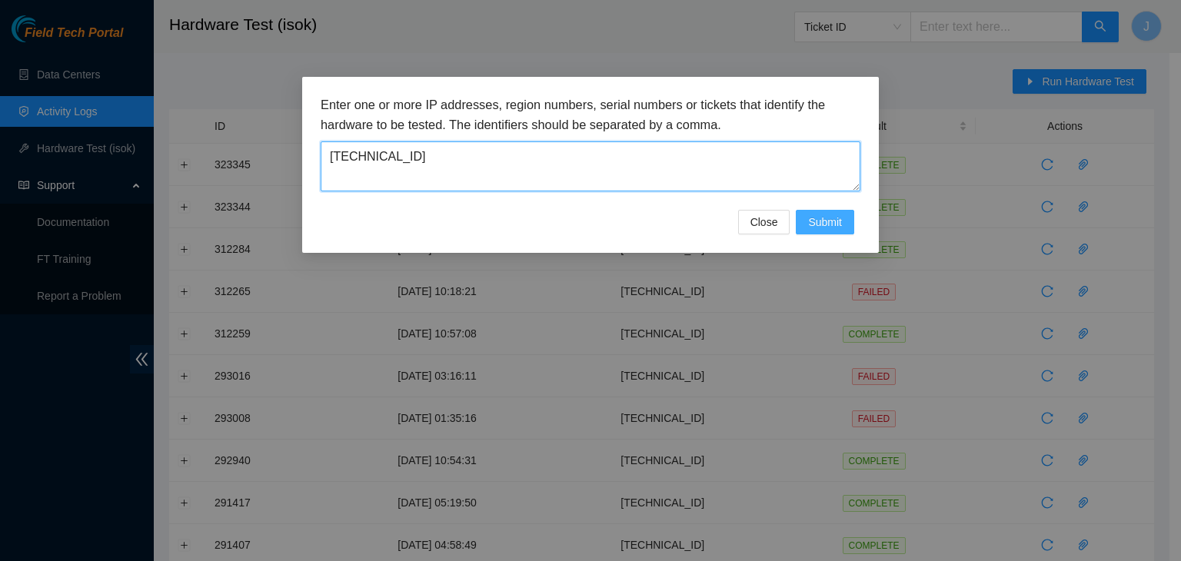 The height and width of the screenshot is (561, 1181). What do you see at coordinates (825, 222) in the screenshot?
I see `span: Submit` at bounding box center [825, 222].